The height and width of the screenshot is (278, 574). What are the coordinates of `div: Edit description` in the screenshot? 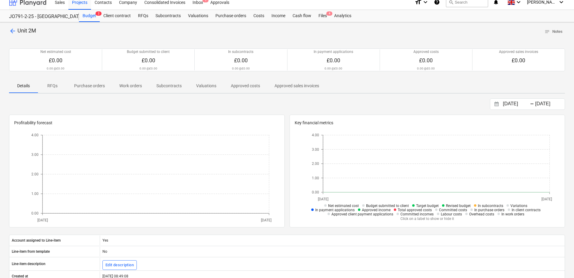 It's located at (120, 265).